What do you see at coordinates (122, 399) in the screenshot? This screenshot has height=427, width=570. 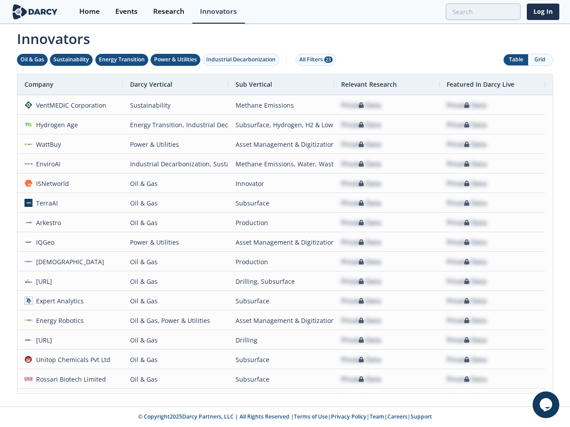 I see `div: LibertyStream Infrastructure Partners (former Volt Lithium)` at bounding box center [122, 399].